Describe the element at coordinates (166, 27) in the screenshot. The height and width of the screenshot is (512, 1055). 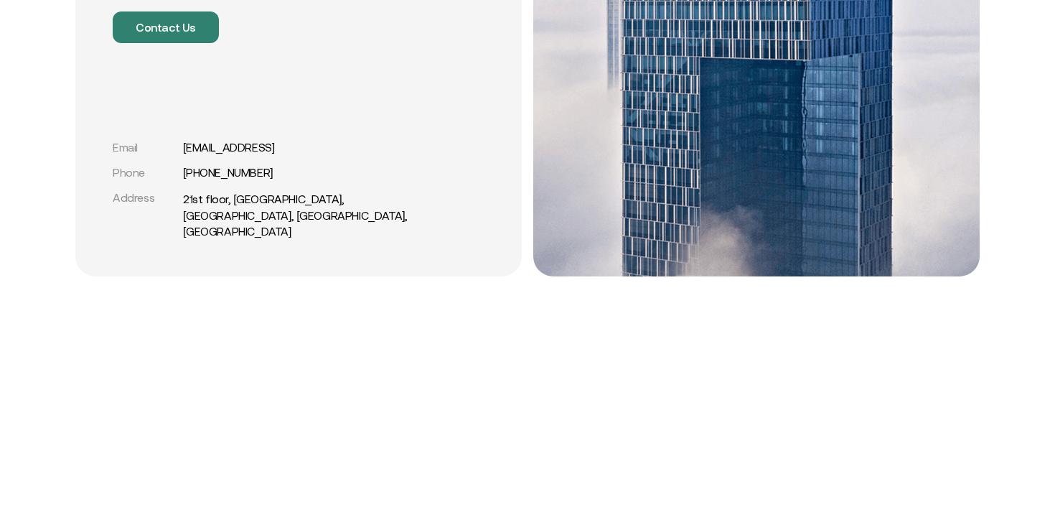
I see `button: Contact Us` at that location.